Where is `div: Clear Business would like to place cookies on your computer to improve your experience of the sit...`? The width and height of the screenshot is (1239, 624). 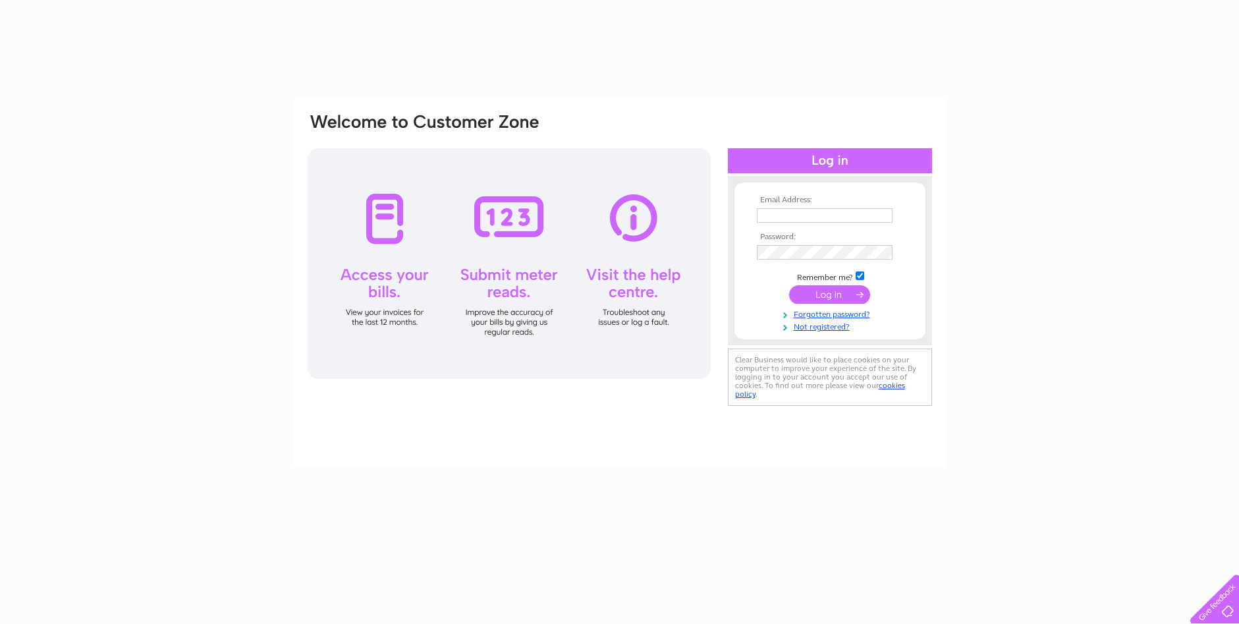 div: Clear Business would like to place cookies on your computer to improve your experience of the sit... is located at coordinates (830, 377).